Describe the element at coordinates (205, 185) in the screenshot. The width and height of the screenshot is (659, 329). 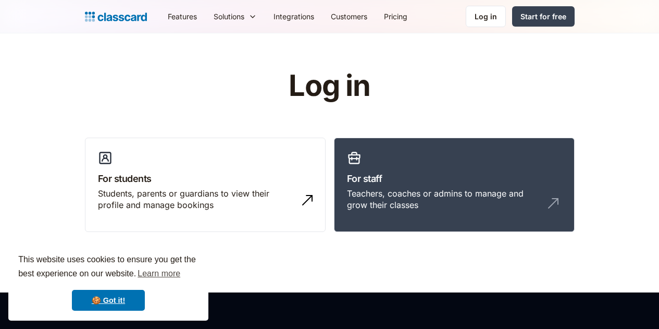
I see `a: For studentsStudents, parents or guardians to view their profile and manage bookings` at that location.